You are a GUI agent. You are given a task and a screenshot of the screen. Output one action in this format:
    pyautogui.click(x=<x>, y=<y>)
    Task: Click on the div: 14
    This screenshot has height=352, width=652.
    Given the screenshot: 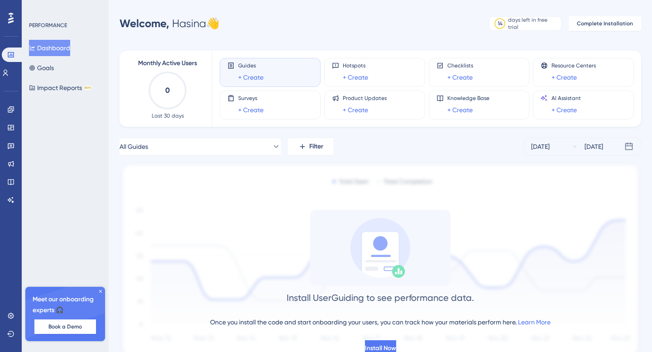 What is the action you would take?
    pyautogui.click(x=500, y=24)
    